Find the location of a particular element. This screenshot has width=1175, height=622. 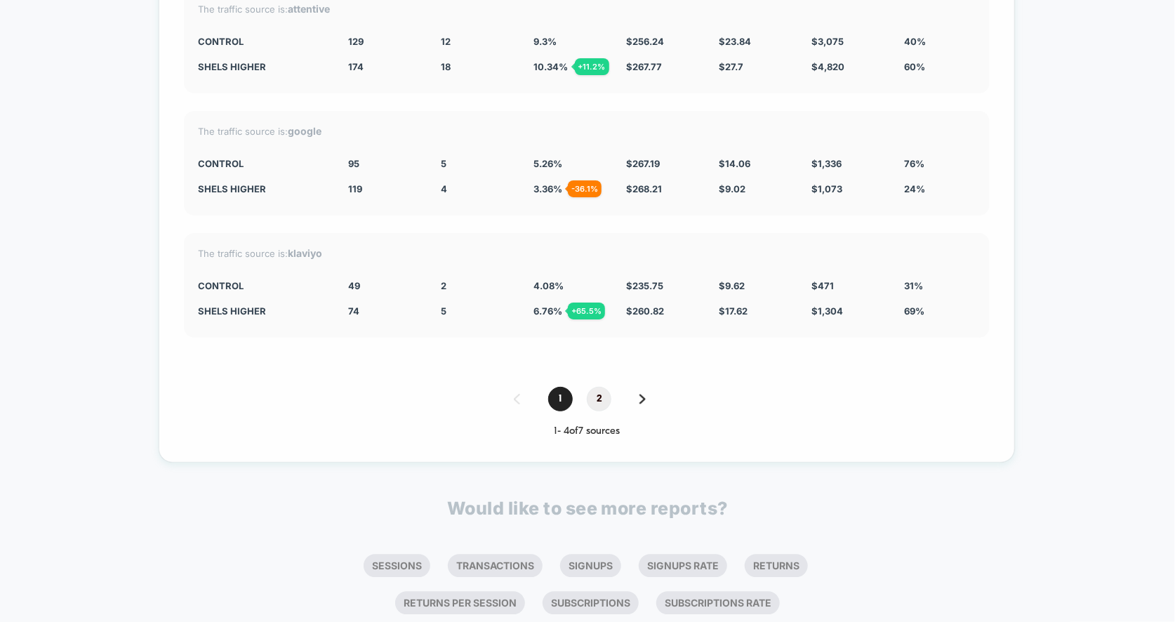

span: $ 1,073 is located at coordinates (827, 189).